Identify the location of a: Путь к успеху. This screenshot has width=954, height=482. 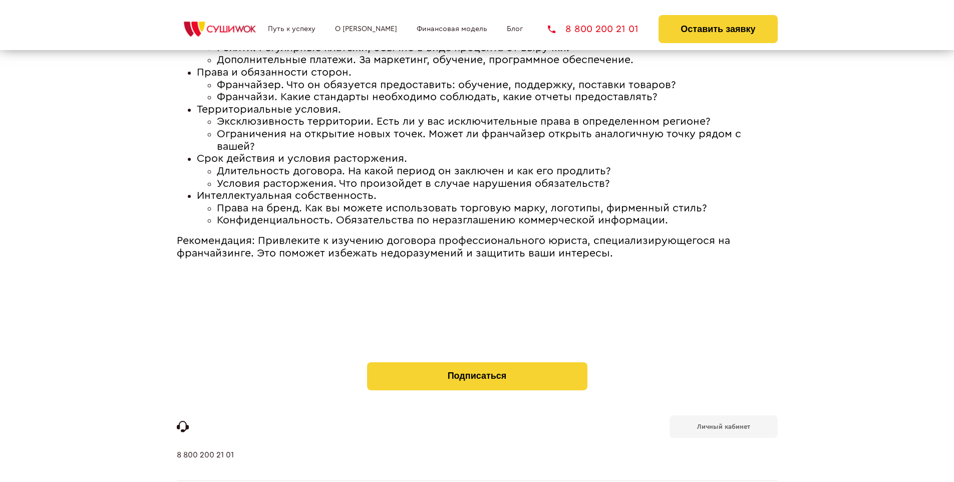
(291, 29).